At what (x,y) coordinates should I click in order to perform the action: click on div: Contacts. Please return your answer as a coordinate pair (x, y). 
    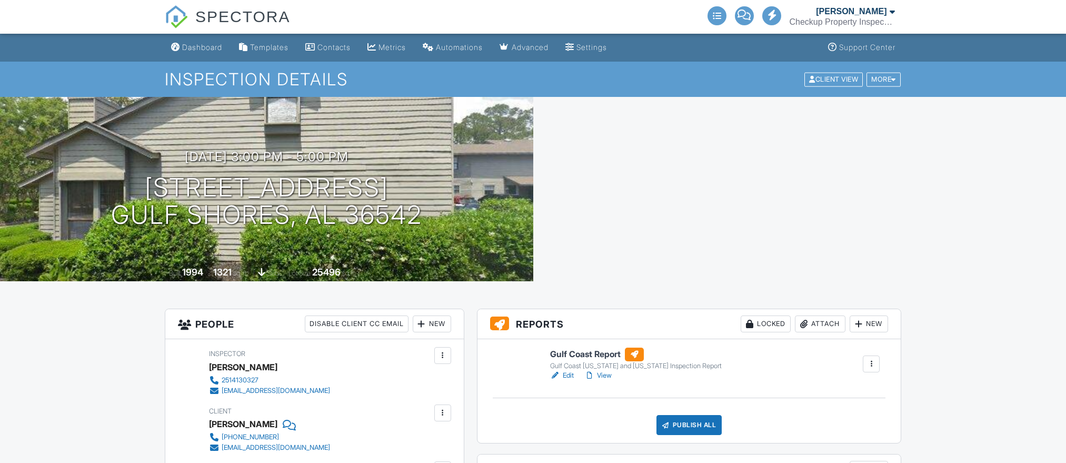
    Looking at the image, I should click on (334, 47).